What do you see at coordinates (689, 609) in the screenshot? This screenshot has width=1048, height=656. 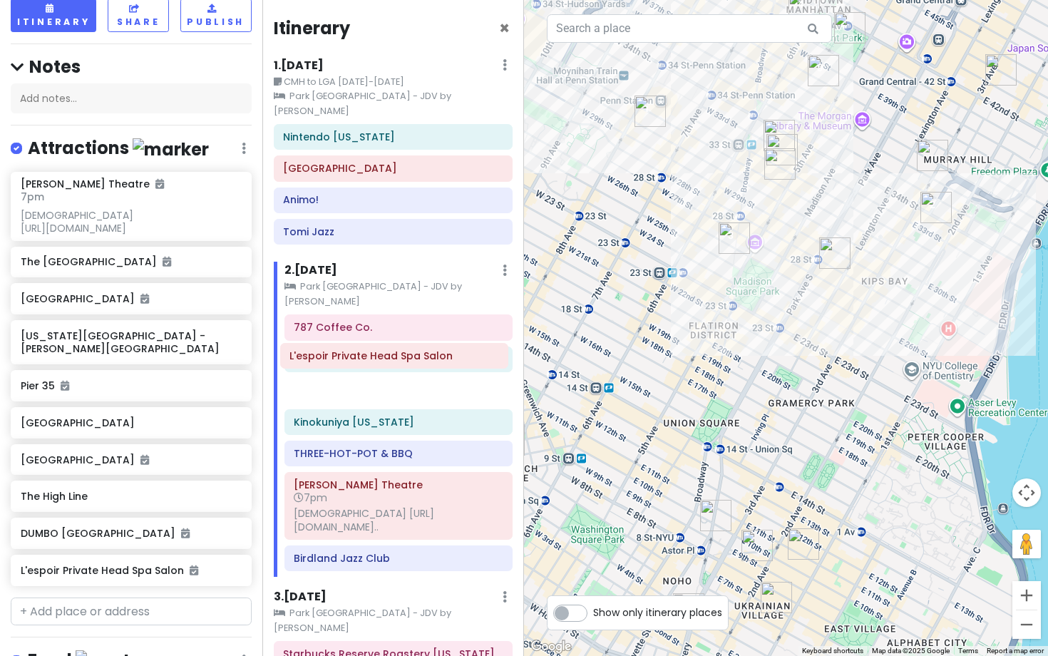 I see `div: Kettl Tea - Bowery` at bounding box center [689, 609].